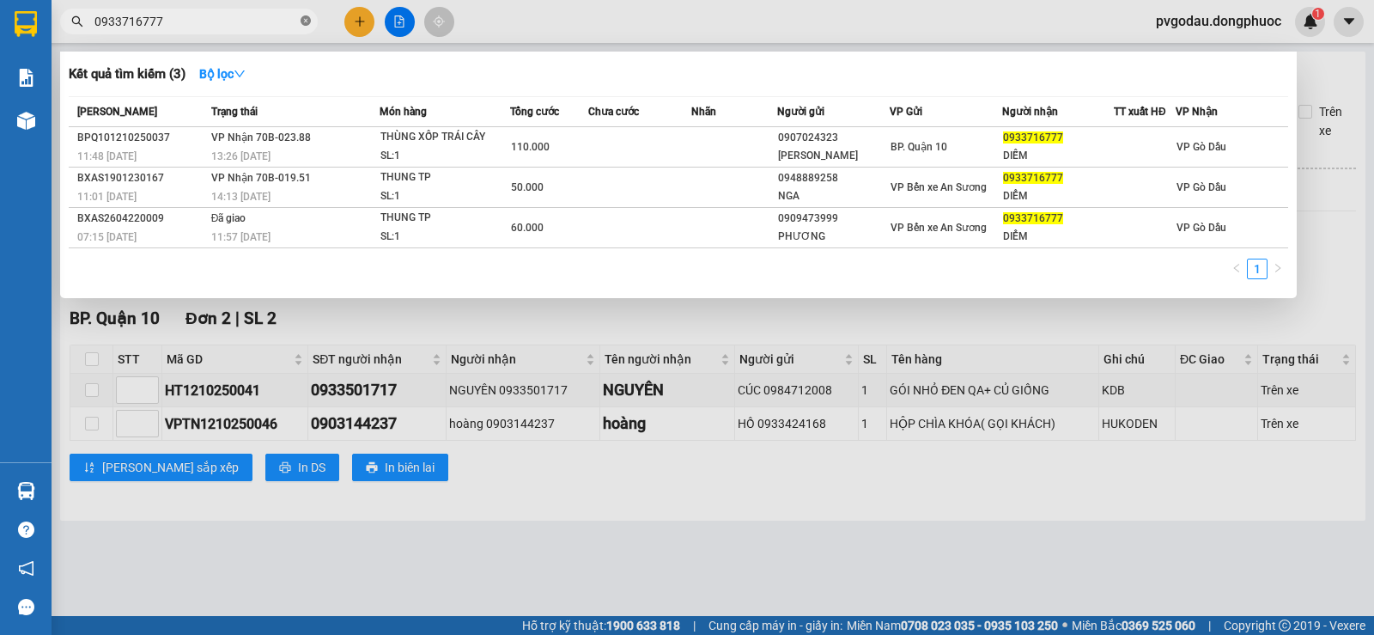 The height and width of the screenshot is (635, 1374). I want to click on span: Tổng cước, so click(534, 112).